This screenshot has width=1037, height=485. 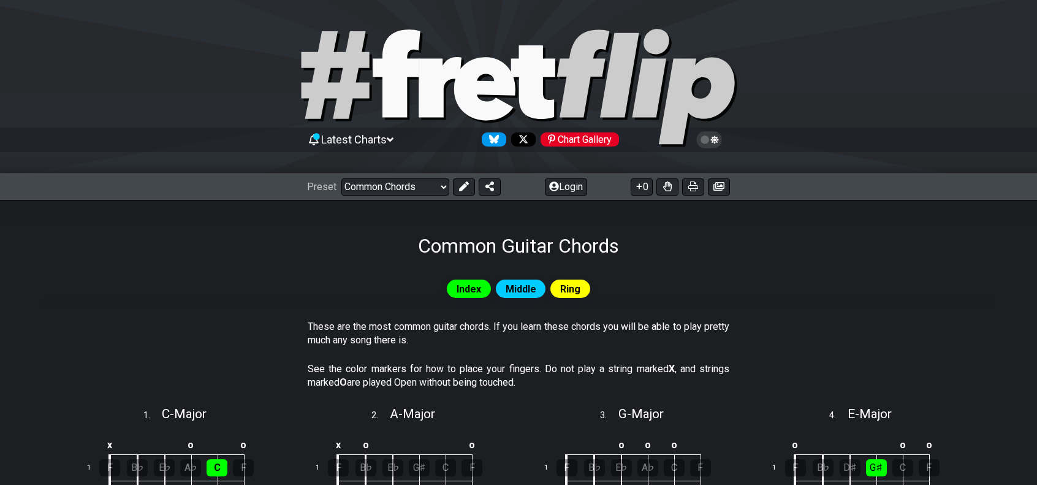 What do you see at coordinates (709, 140) in the screenshot?
I see `span: Toggle light / dark theme` at bounding box center [709, 140].